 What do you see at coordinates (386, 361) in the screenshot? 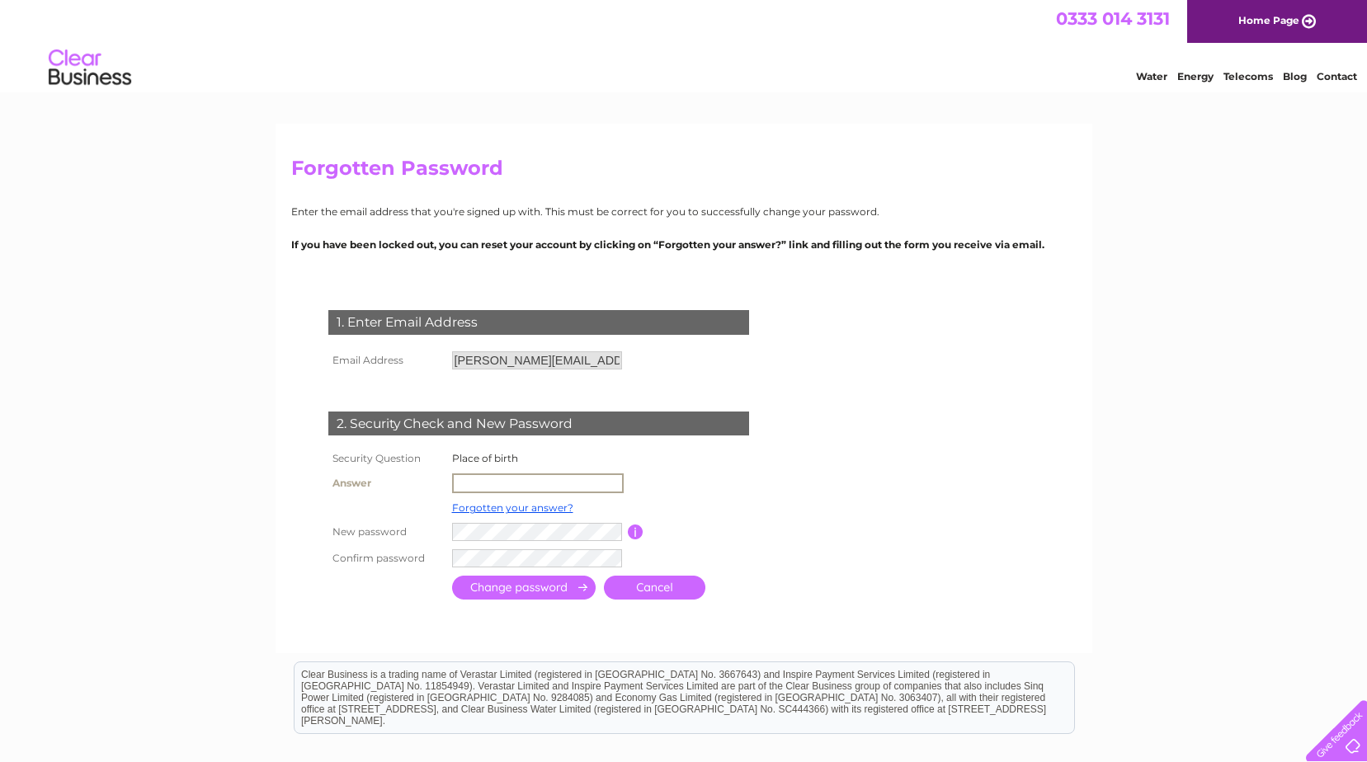
I see `th: Email Address` at bounding box center [386, 361].